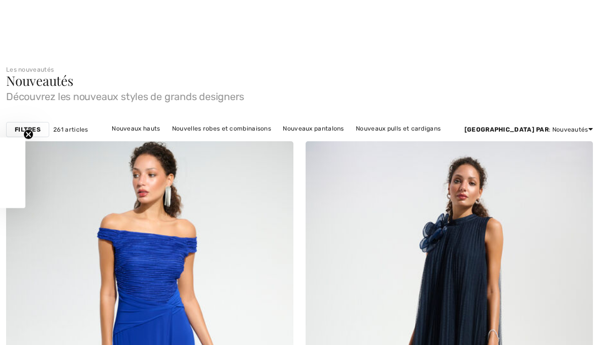 This screenshot has width=599, height=345. What do you see at coordinates (300, 94) in the screenshot?
I see `span: Découvrez les nouveaux styles de grands designers` at bounding box center [300, 94].